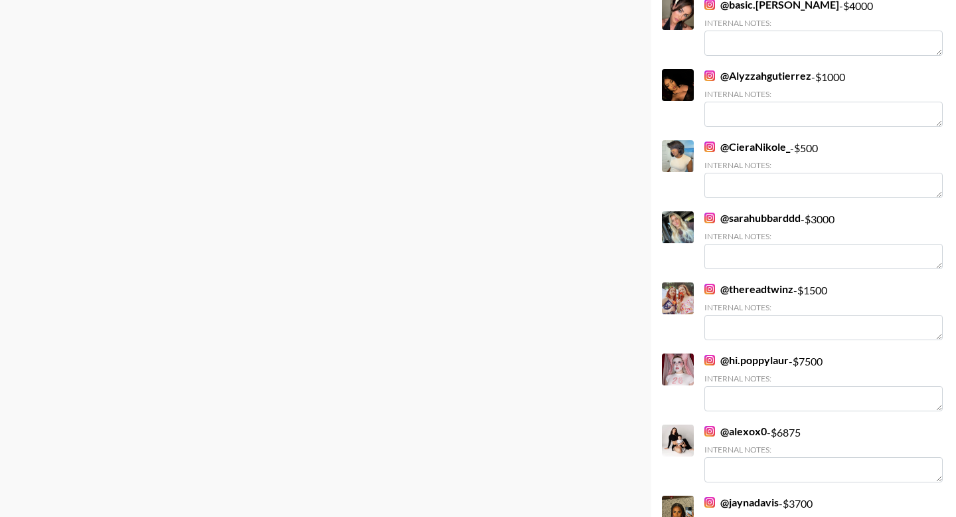 The image size is (956, 517). What do you see at coordinates (824, 453) in the screenshot?
I see `div: - $ 6875` at bounding box center [824, 453].